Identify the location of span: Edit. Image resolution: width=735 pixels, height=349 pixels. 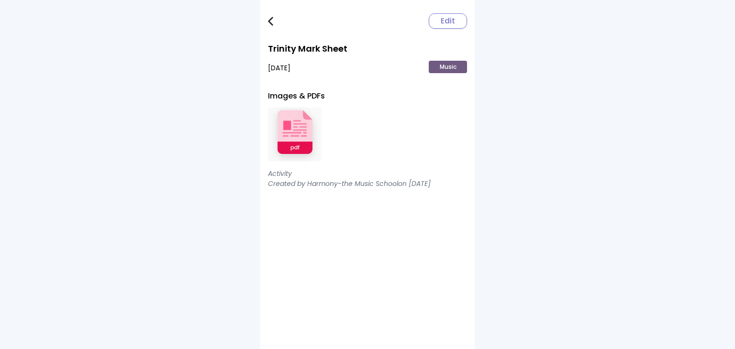
(448, 21).